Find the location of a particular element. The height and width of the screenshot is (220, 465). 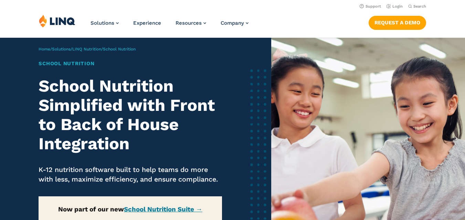

span: Company is located at coordinates (232, 23).